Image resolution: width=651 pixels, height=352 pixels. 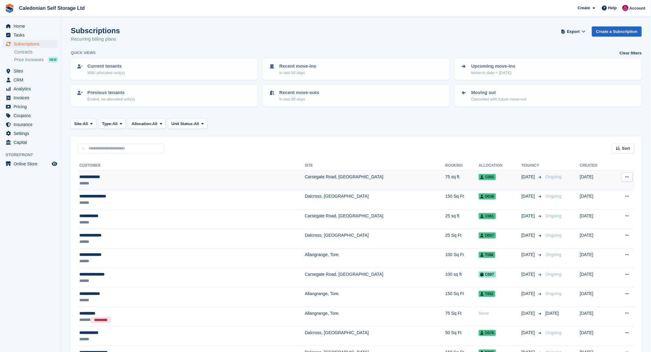 What do you see at coordinates (462, 336) in the screenshot?
I see `td: 50 Sq Ft` at bounding box center [462, 336].